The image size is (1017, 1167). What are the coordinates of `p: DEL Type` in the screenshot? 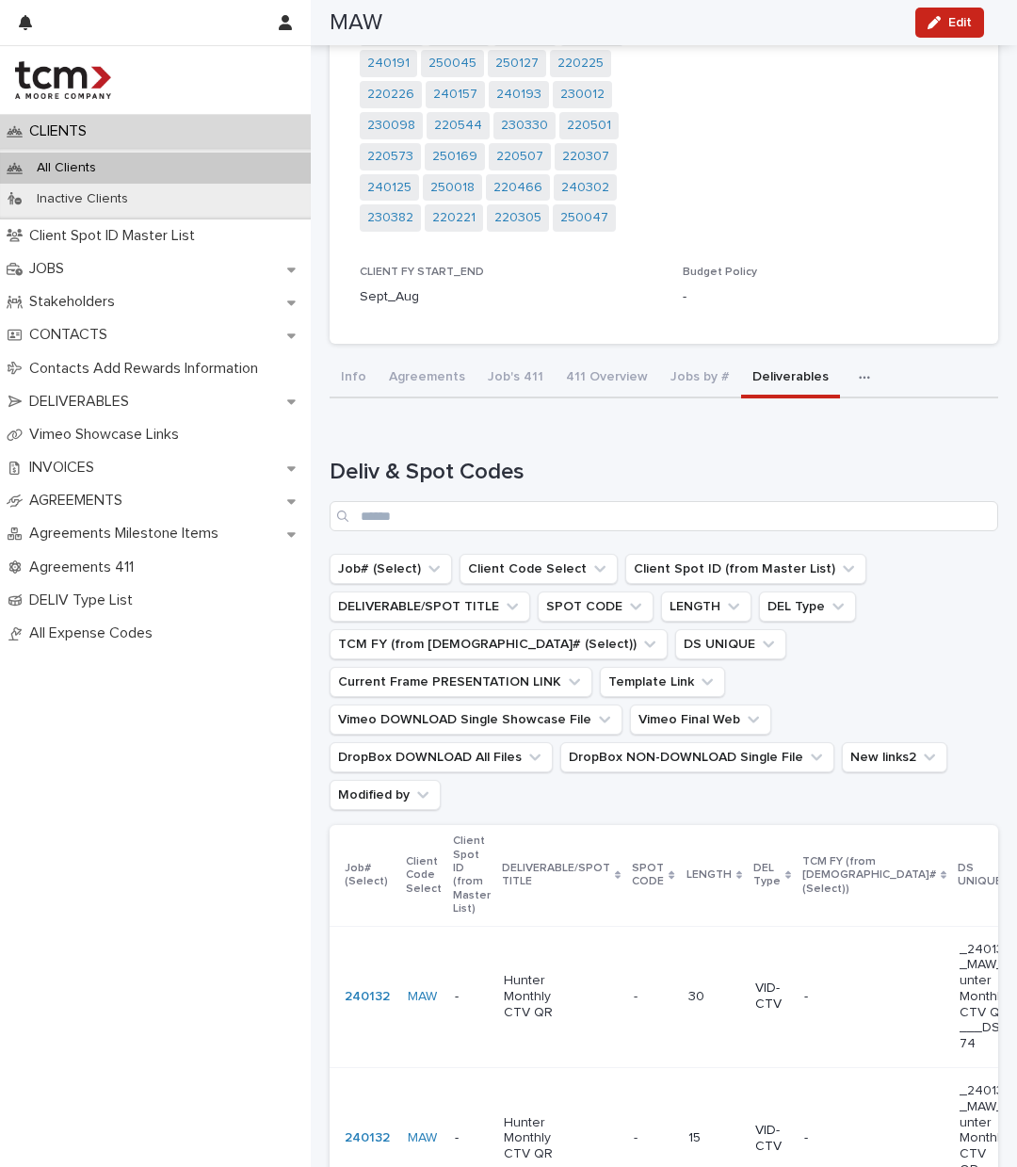 It's located at (767, 875).